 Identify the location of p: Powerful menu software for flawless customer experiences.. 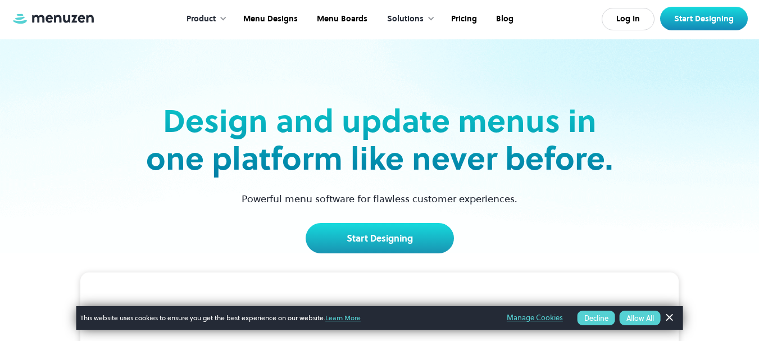
(379, 198).